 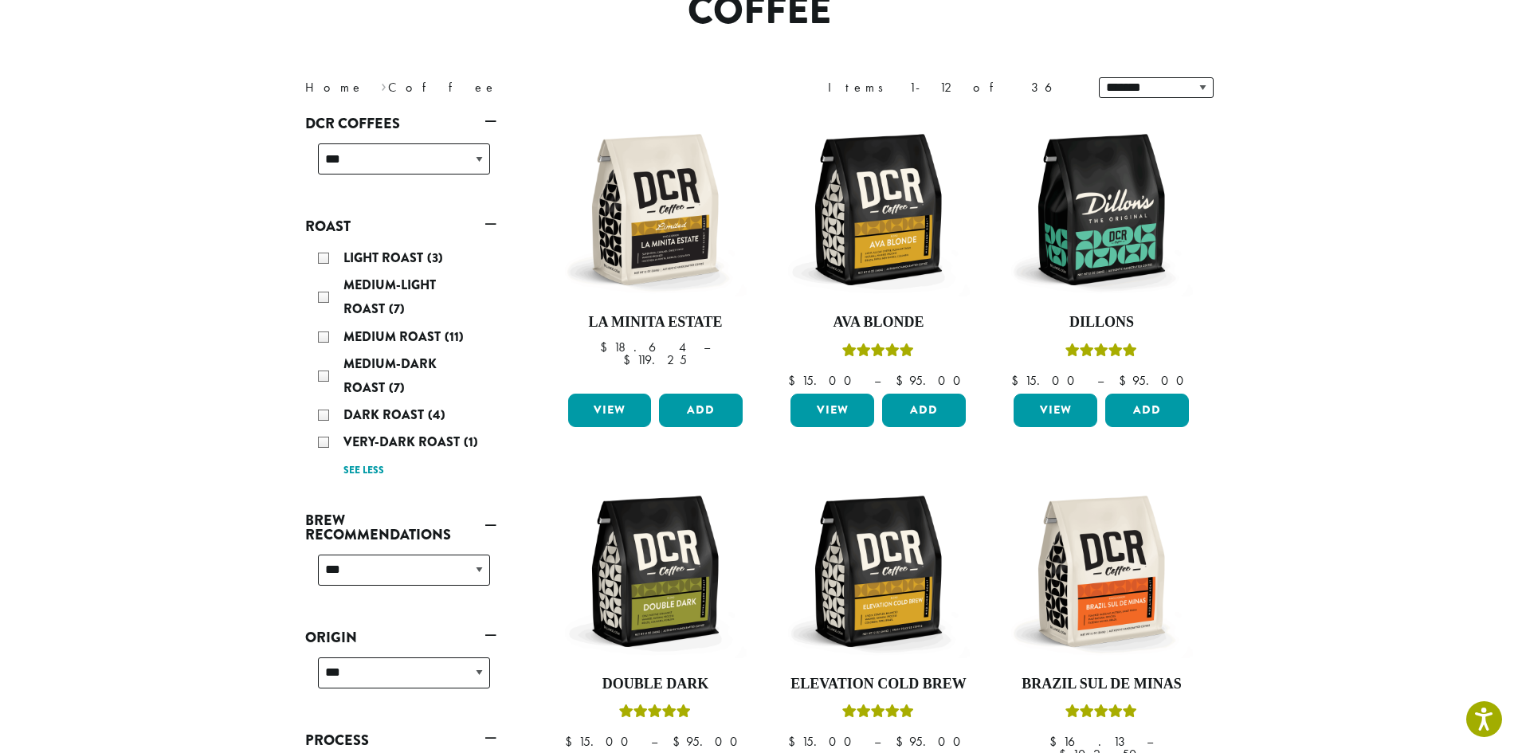 What do you see at coordinates (878, 253) in the screenshot?
I see `a: Ava BlondeRated 5.00 out of 5` at bounding box center [878, 253].